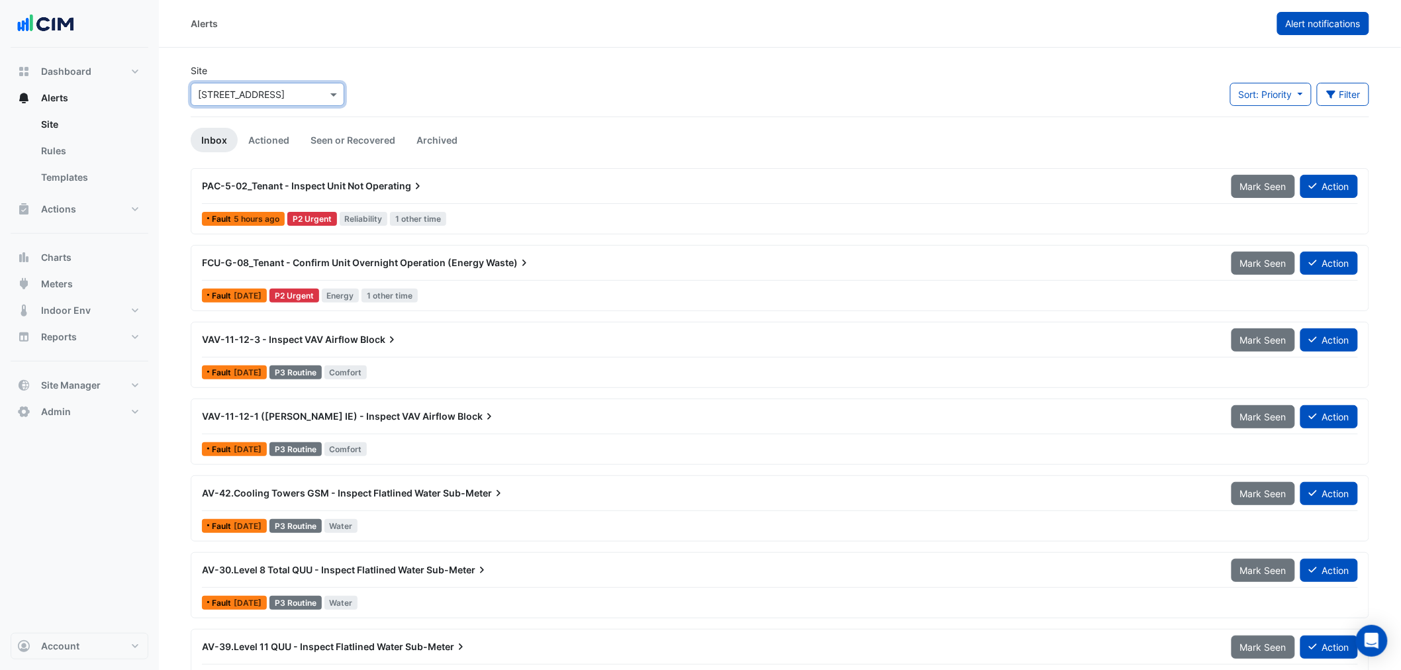 This screenshot has height=670, width=1401. Describe the element at coordinates (24, 337) in the screenshot. I see `app-icon: Reports` at that location.